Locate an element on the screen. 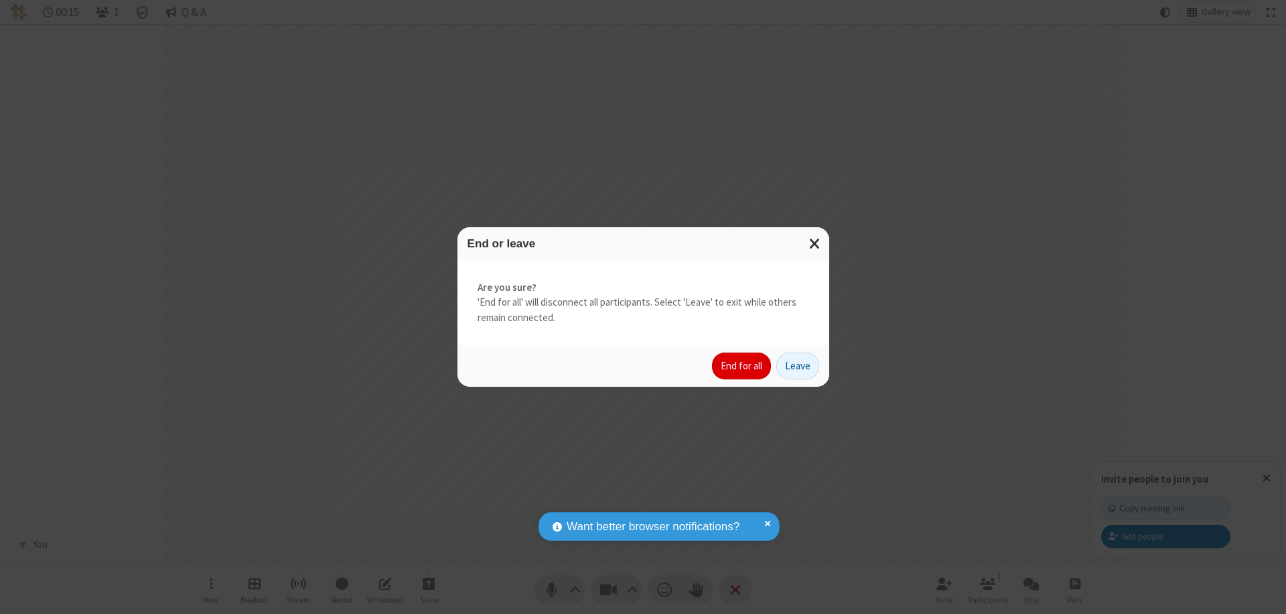 This screenshot has height=614, width=1286. h3: End or leave is located at coordinates (643, 243).